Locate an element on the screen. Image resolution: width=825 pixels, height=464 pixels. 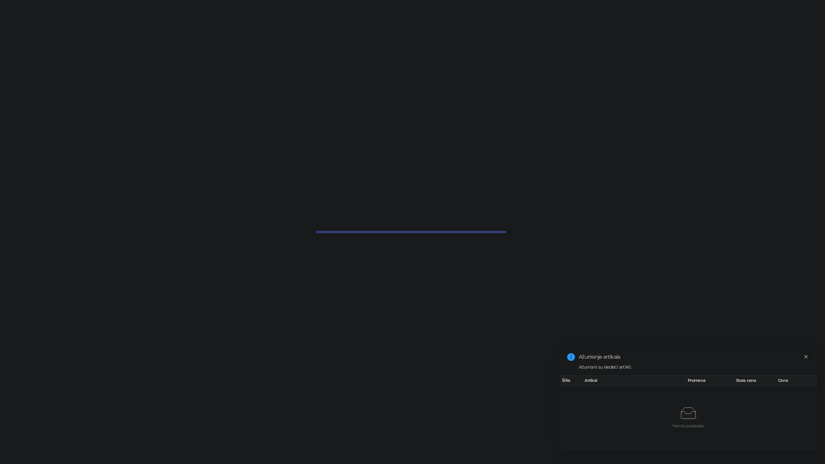
div: Nema podataka is located at coordinates (688, 426).